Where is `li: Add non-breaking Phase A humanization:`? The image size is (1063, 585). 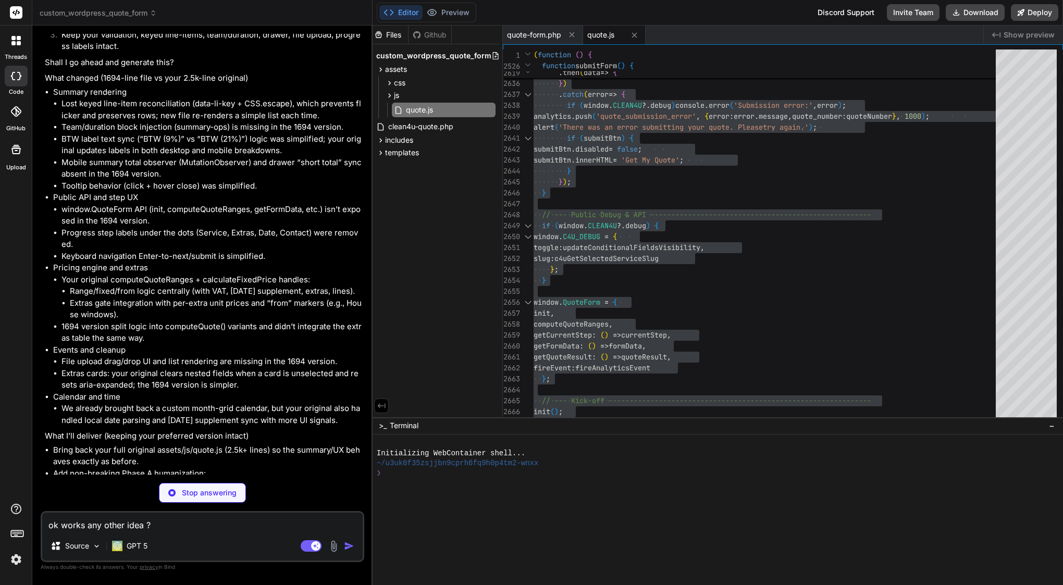
li: Add non-breaking Phase A humanization: is located at coordinates (207, 491).